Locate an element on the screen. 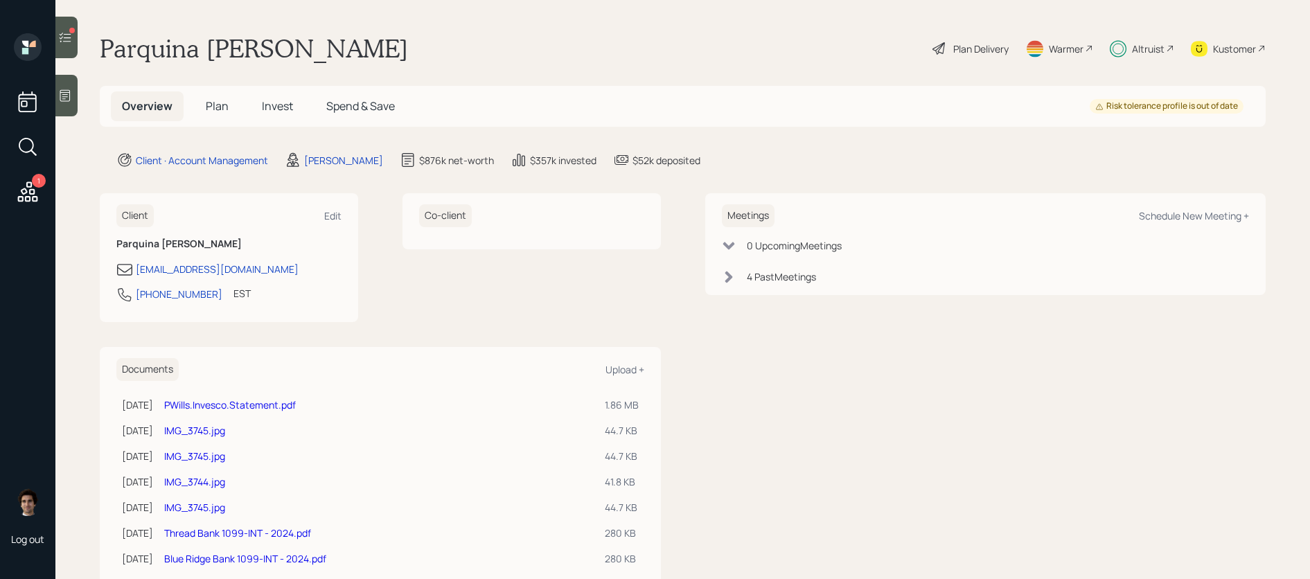  h6: Client is located at coordinates (135, 215).